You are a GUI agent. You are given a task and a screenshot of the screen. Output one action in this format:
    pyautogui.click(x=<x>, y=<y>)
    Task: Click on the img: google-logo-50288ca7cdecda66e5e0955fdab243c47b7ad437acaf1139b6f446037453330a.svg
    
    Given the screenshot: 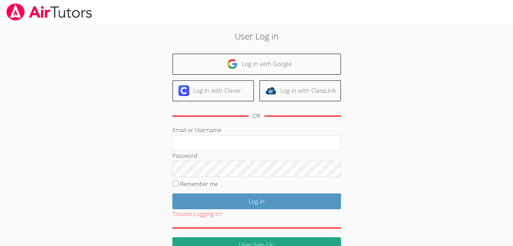 What is the action you would take?
    pyautogui.click(x=232, y=64)
    